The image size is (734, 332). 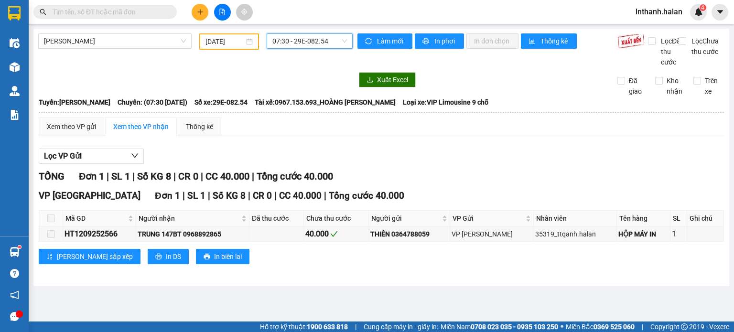 I want to click on span: Miền Nam, so click(x=499, y=327).